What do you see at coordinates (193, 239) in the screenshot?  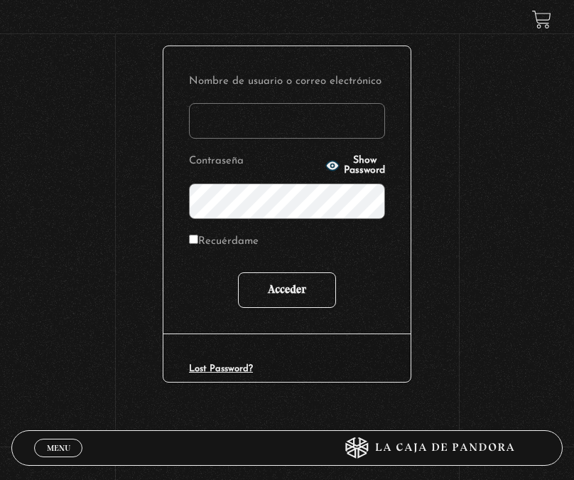 I see `input: Recuérdame` at bounding box center [193, 239].